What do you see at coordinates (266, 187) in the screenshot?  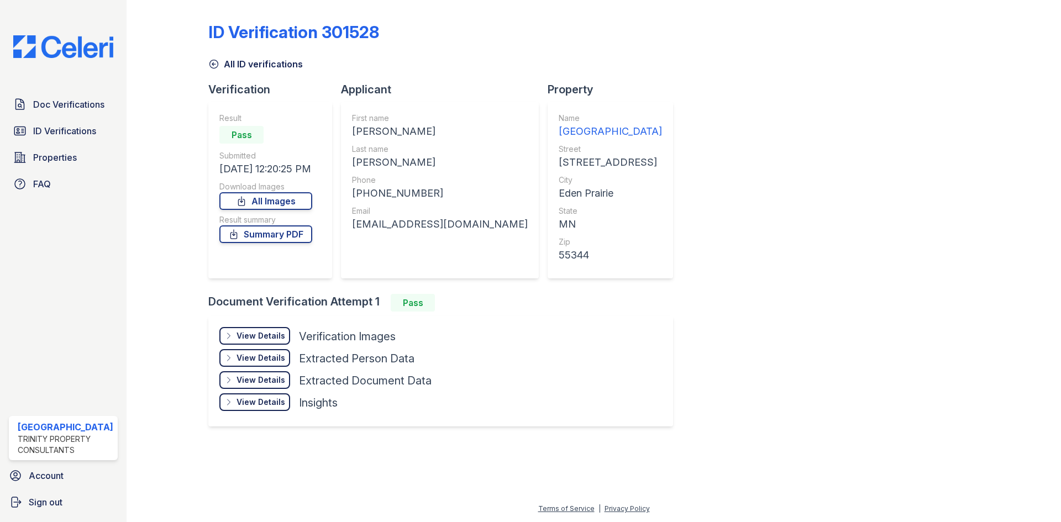 I see `div: Download Images` at bounding box center [266, 187].